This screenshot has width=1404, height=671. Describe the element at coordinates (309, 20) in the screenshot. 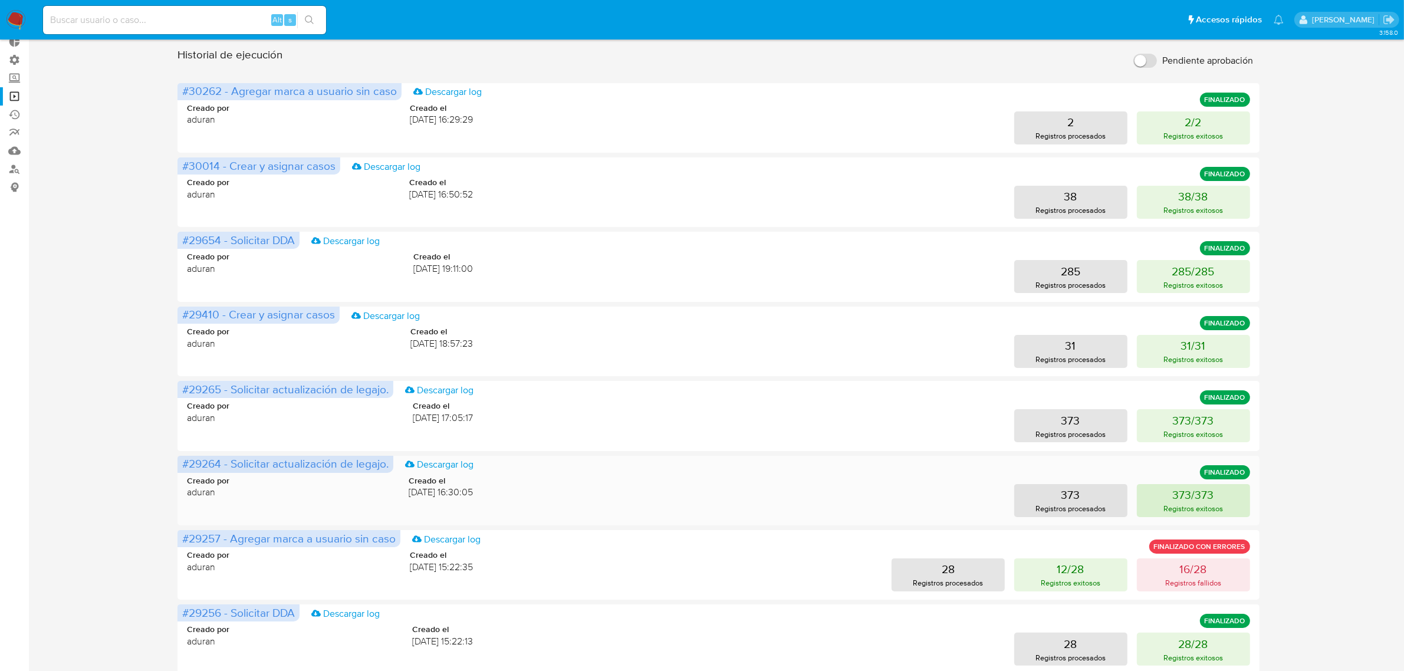

I see `button: search-icon` at that location.